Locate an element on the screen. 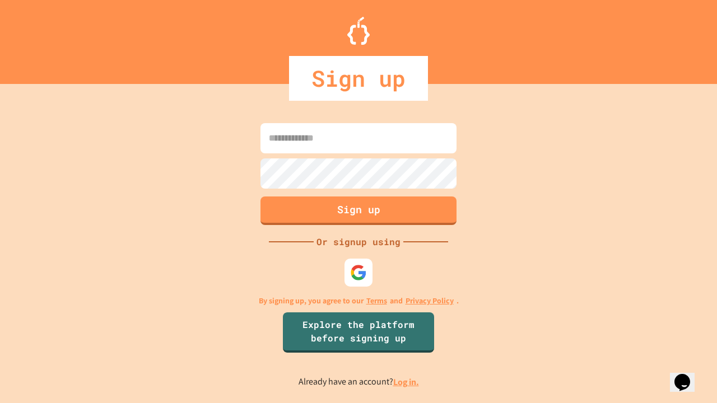 Image resolution: width=717 pixels, height=403 pixels. button: Sign up is located at coordinates (358, 211).